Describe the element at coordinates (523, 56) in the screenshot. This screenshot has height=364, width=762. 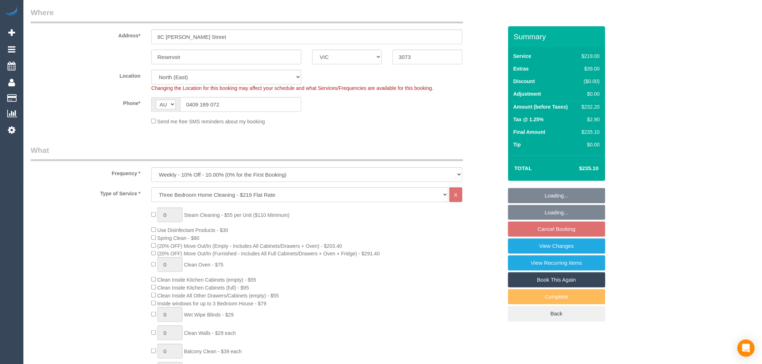
I see `label: Service` at that location.